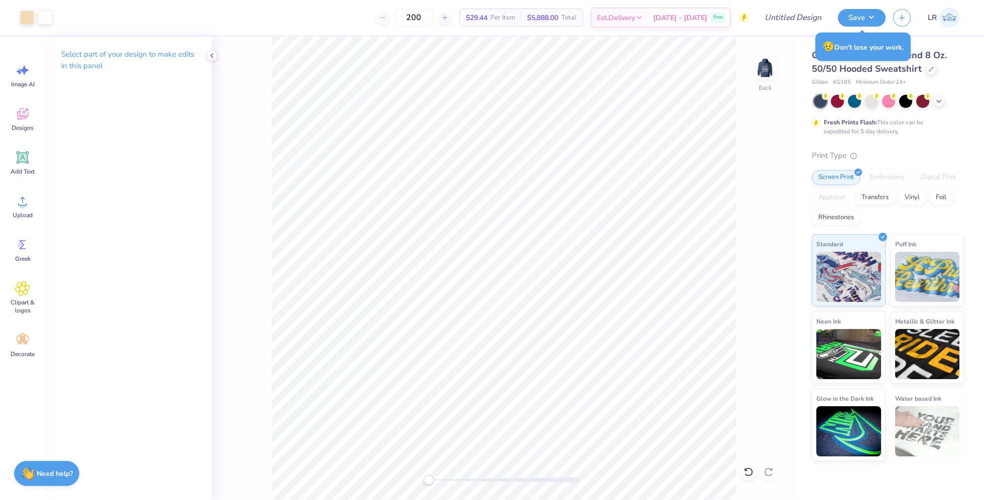 This screenshot has height=500, width=984. Describe the element at coordinates (861, 18) in the screenshot. I see `button: Save` at that location.